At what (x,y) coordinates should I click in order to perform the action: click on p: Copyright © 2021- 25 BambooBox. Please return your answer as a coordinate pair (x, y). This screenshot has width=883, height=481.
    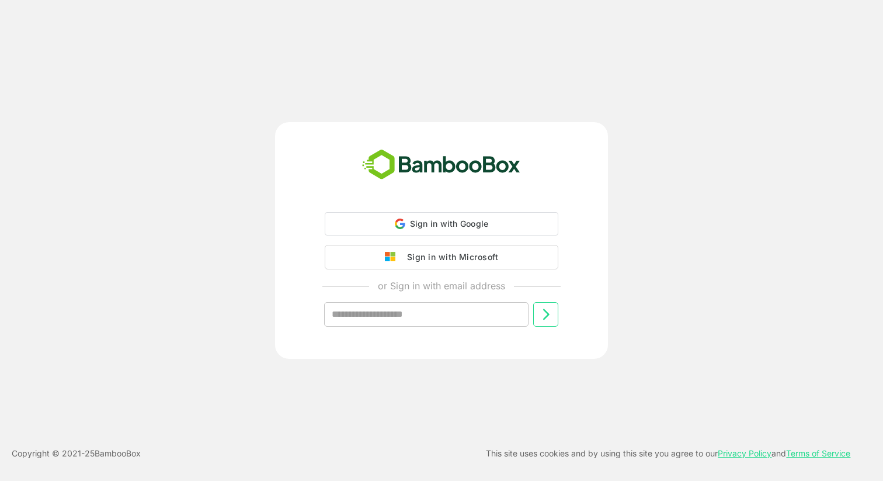
    Looking at the image, I should click on (76, 453).